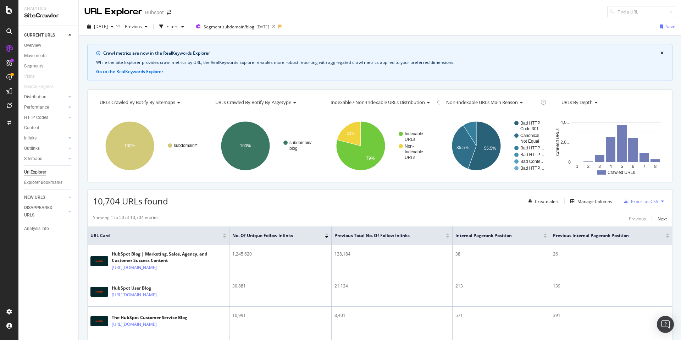  I want to click on a: Outlinks, so click(45, 148).